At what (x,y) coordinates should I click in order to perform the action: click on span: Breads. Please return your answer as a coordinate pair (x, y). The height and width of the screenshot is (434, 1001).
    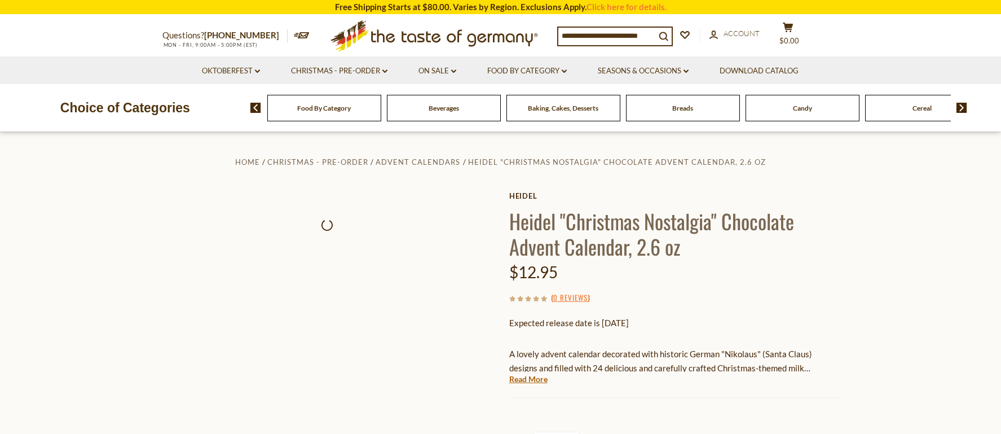
    Looking at the image, I should click on (682, 108).